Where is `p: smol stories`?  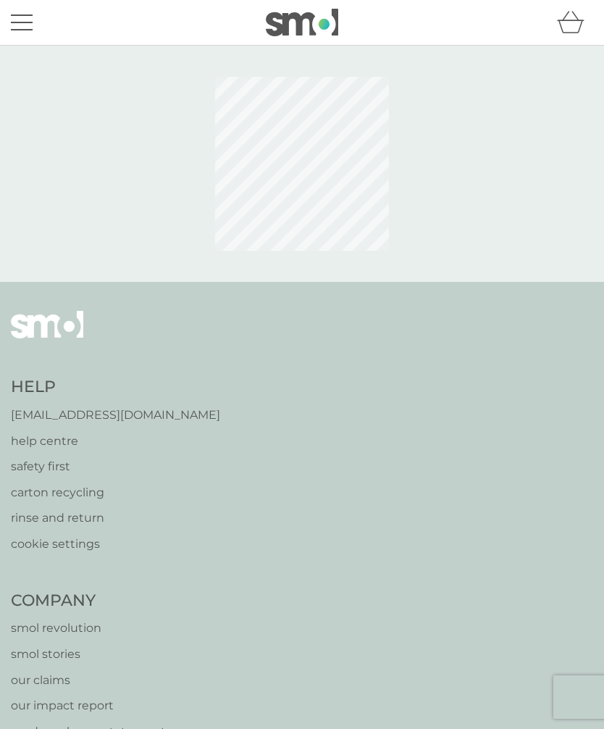
p: smol stories is located at coordinates (88, 654).